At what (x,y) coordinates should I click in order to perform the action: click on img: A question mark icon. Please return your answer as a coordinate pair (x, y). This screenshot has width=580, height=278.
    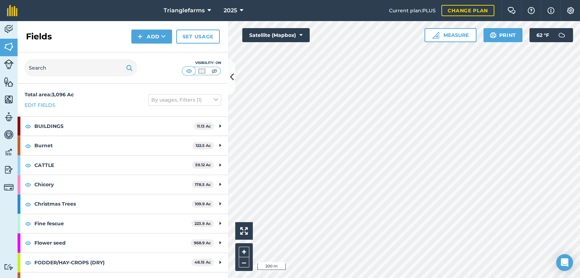
    Looking at the image, I should click on (531, 11).